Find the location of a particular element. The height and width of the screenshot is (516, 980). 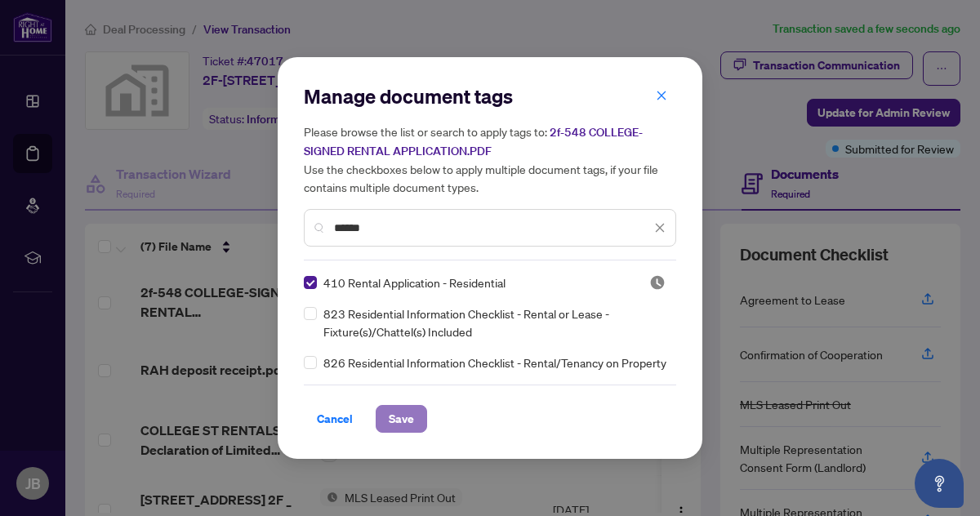

button: Cancel is located at coordinates (335, 419).